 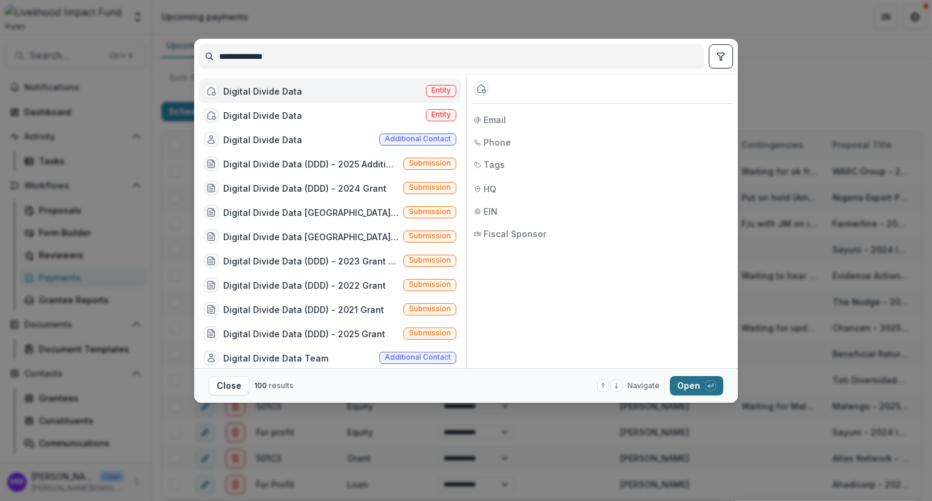 I want to click on span: Email, so click(x=494, y=119).